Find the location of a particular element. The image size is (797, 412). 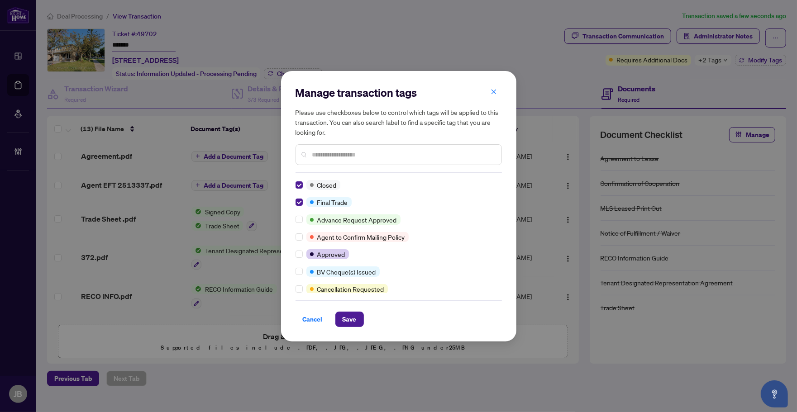

span: BV Cheque(s) Issued is located at coordinates (347, 272).